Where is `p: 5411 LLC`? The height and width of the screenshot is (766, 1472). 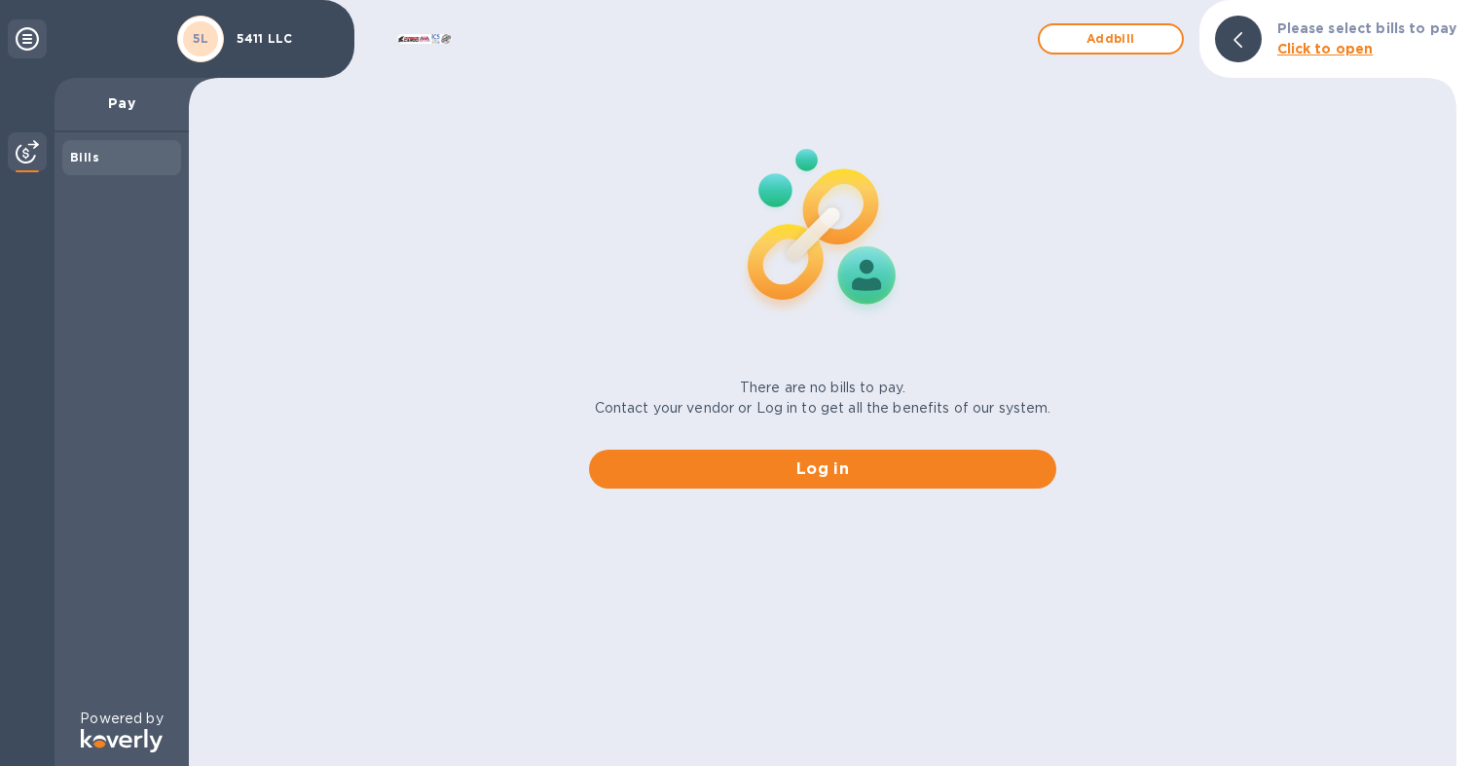
p: 5411 LLC is located at coordinates (285, 39).